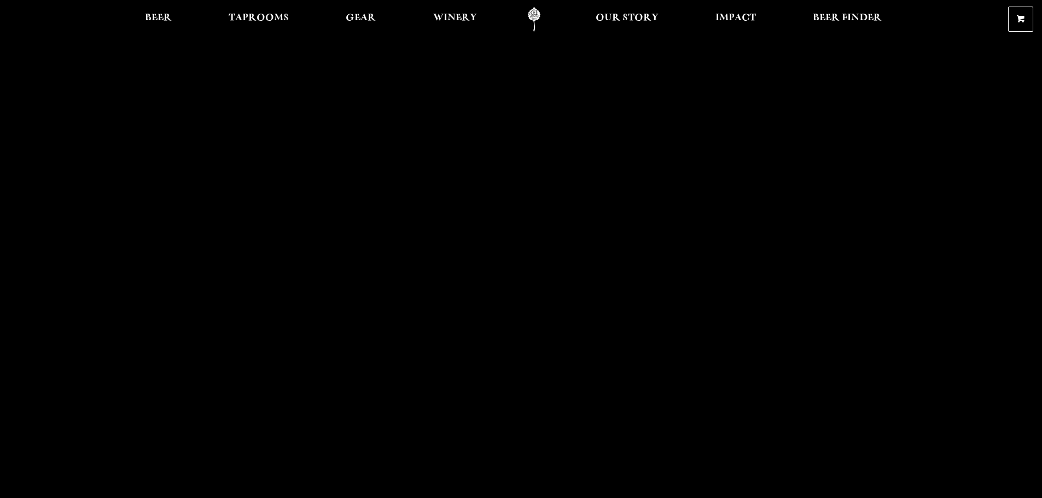  What do you see at coordinates (158, 19) in the screenshot?
I see `a: Beer` at bounding box center [158, 19].